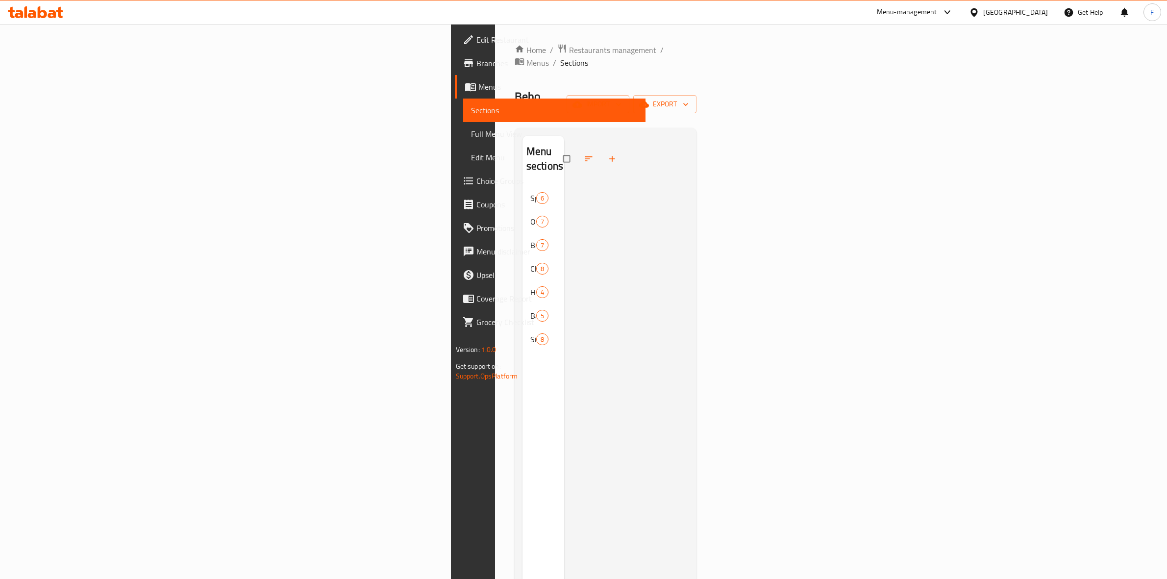 This screenshot has width=1167, height=579. Describe the element at coordinates (906, 12) in the screenshot. I see `div: Menu-management` at that location.